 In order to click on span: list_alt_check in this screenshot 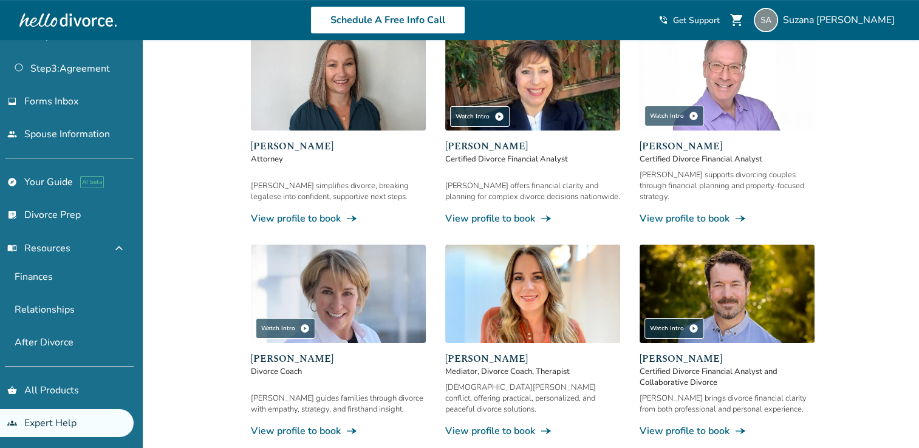, I will do `click(12, 215)`.